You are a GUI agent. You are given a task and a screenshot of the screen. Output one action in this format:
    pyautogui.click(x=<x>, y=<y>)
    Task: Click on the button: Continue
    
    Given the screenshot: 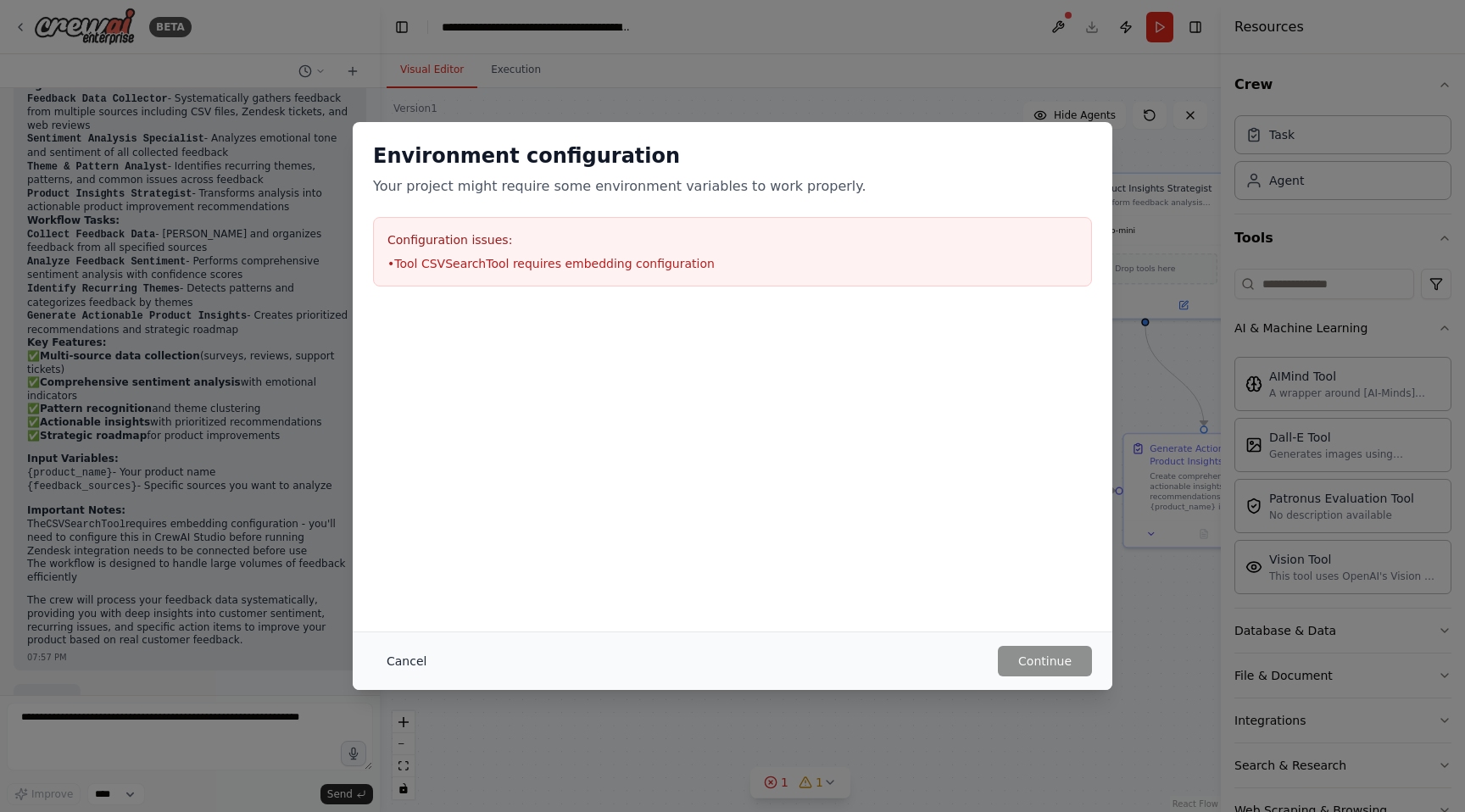 What is the action you would take?
    pyautogui.click(x=1045, y=661)
    